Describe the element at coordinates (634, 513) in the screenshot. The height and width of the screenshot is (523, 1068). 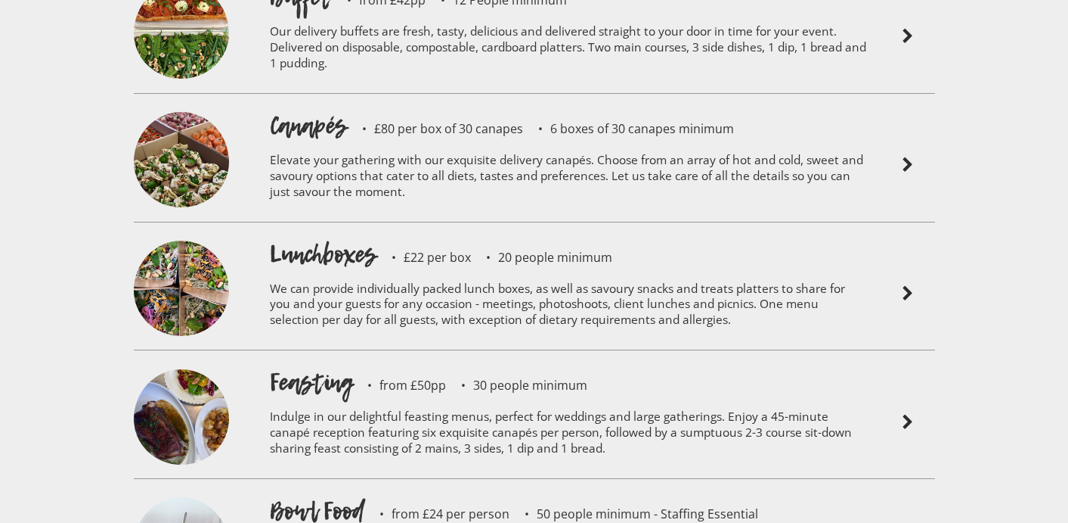
I see `p: 50 people minimum - Staffing Essential` at that location.